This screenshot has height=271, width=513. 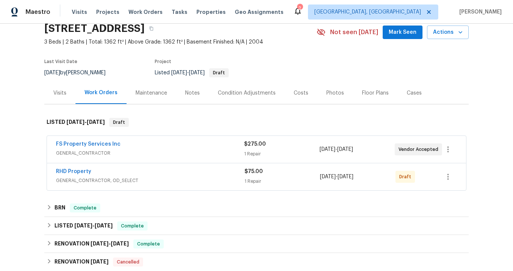 What do you see at coordinates (402, 32) in the screenshot?
I see `span: Mark Seen` at bounding box center [402, 32].